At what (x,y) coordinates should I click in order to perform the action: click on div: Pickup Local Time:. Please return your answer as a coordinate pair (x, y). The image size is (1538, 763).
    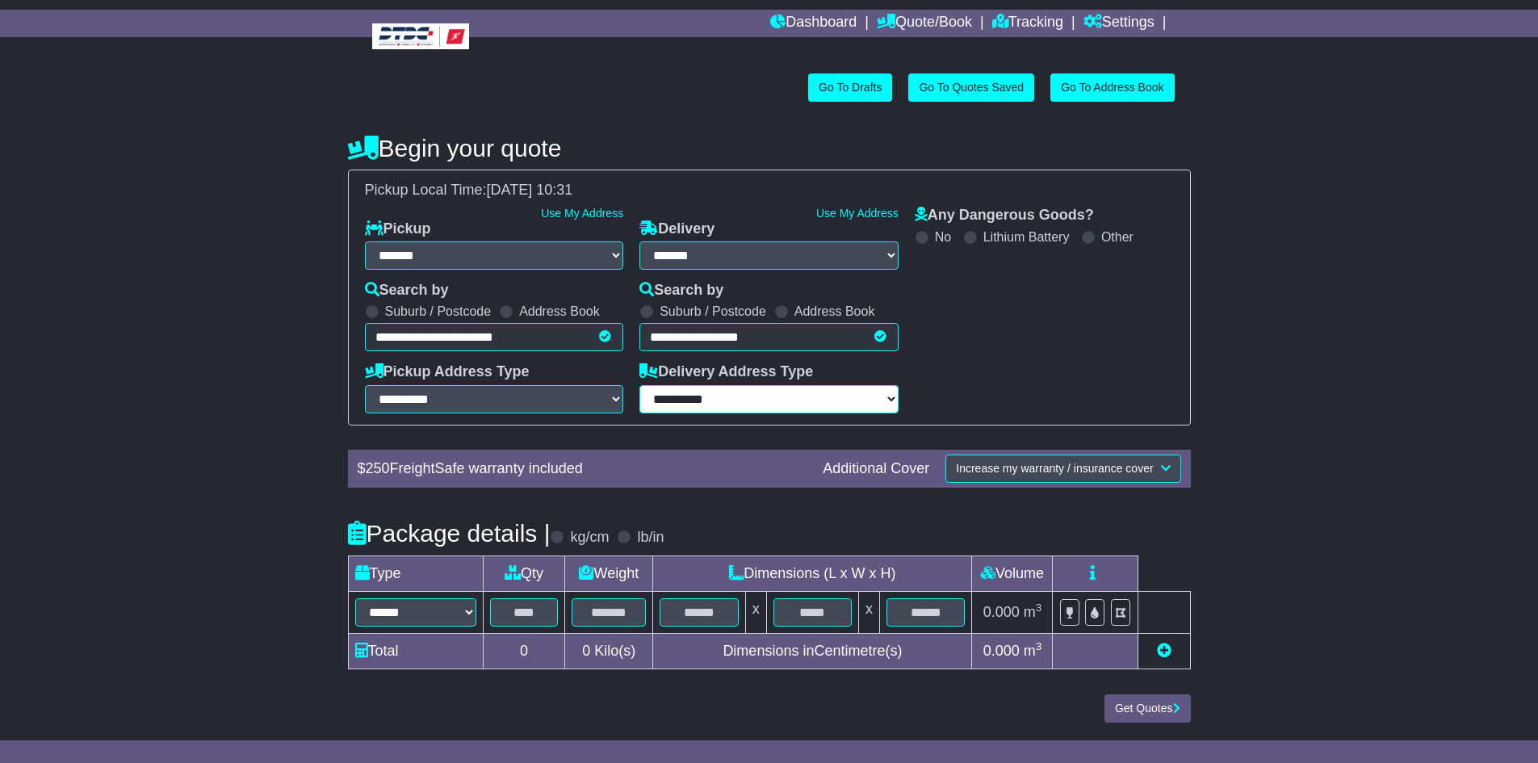
    Looking at the image, I should click on (769, 191).